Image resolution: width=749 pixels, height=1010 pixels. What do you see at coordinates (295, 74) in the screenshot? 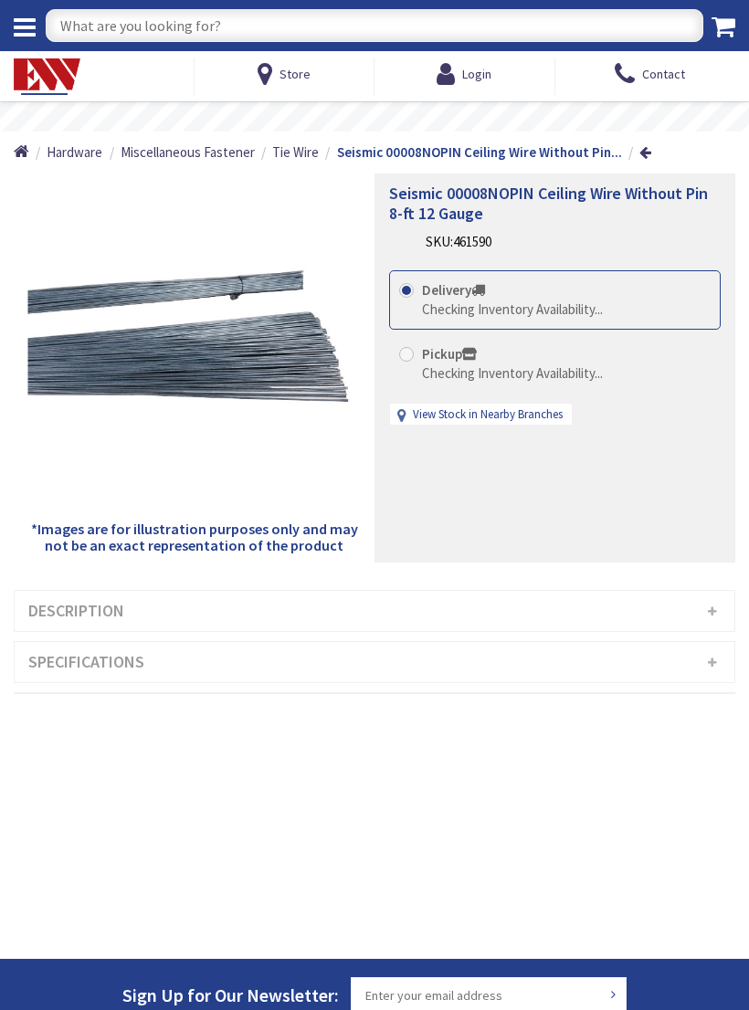
I see `span: Store` at bounding box center [295, 74].